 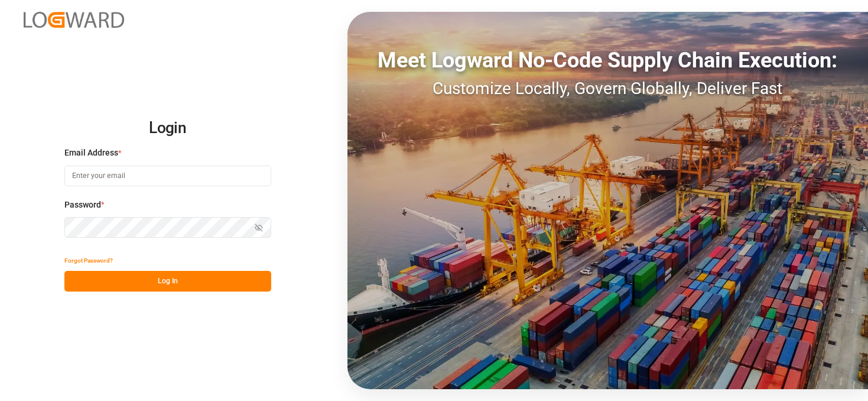 What do you see at coordinates (89, 260) in the screenshot?
I see `button: Forgot Password?` at bounding box center [89, 260].